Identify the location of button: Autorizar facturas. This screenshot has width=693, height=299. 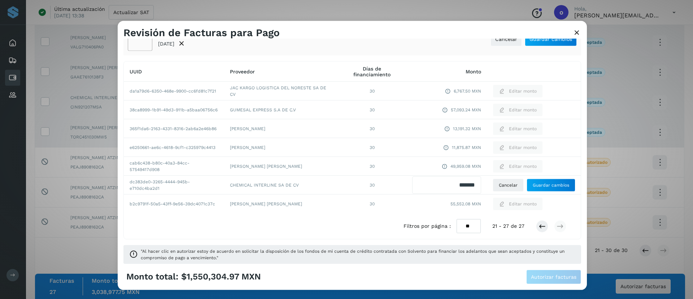
(554, 277).